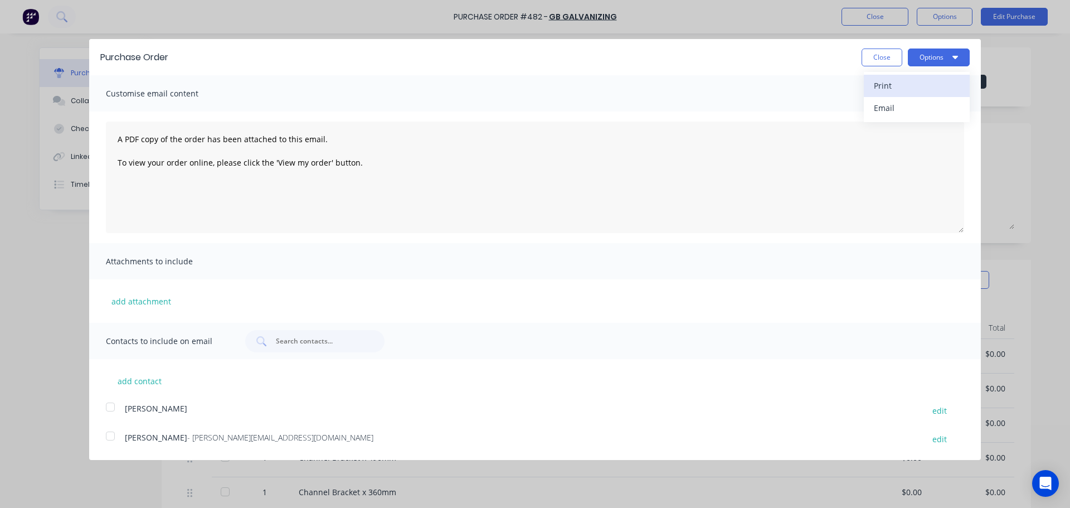 The height and width of the screenshot is (508, 1070). I want to click on textarea: A PDF copy of the order has been attached to this email. To view your order online, please click ..., so click(535, 177).